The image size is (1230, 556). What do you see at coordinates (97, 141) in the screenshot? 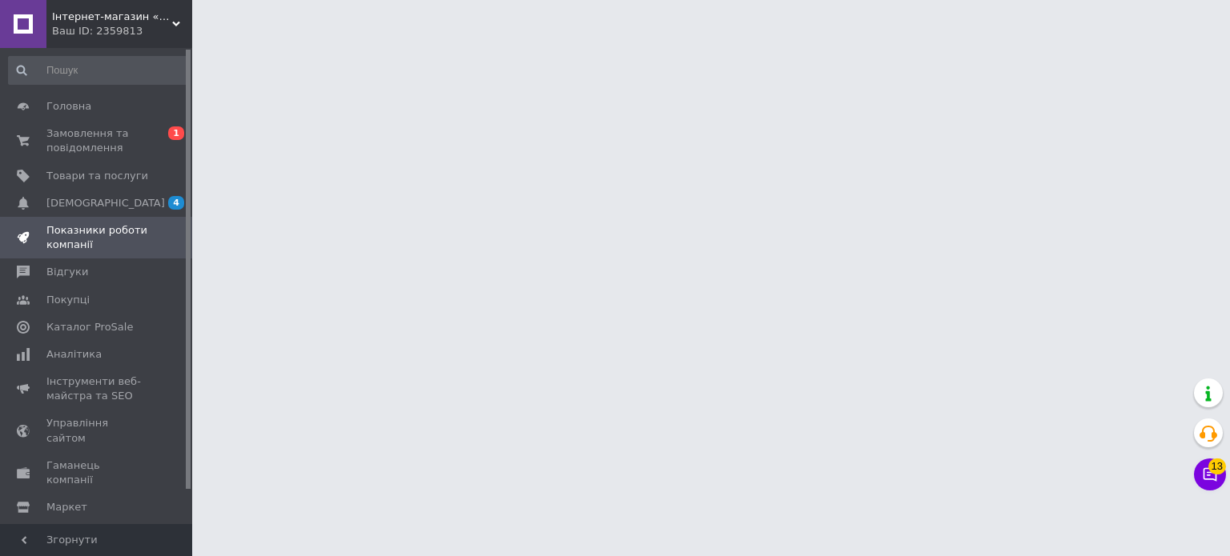
I see `span: Замовлення та повідомлення` at bounding box center [97, 141].